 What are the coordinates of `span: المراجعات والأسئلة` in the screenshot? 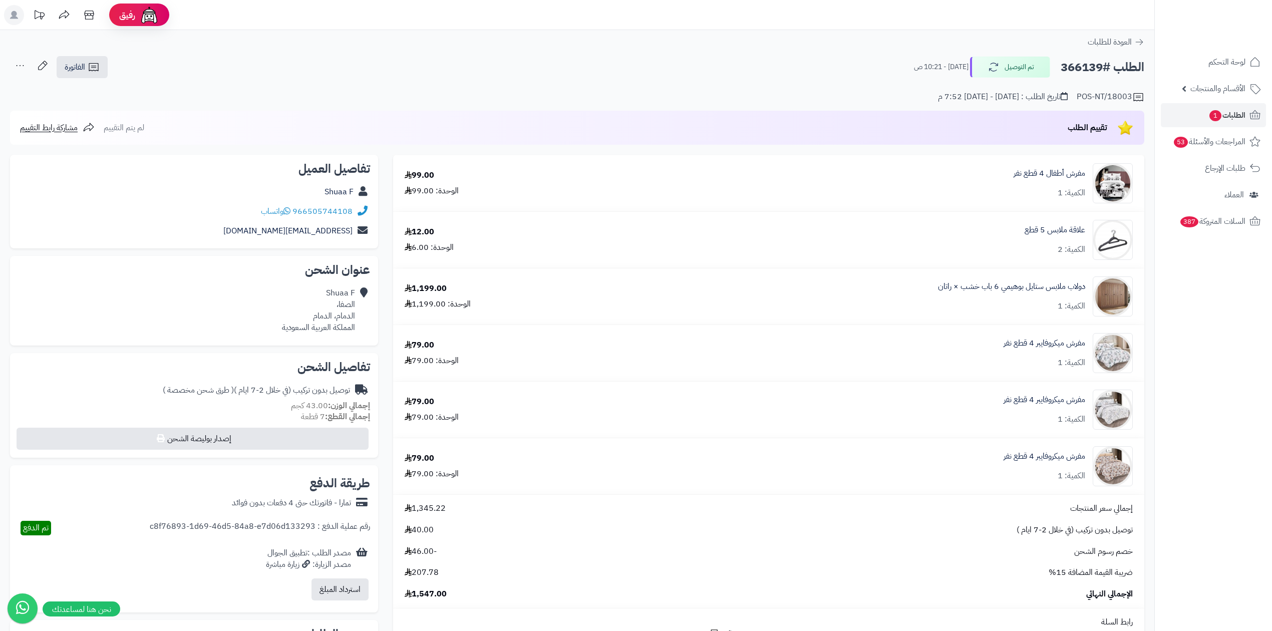 It's located at (1209, 142).